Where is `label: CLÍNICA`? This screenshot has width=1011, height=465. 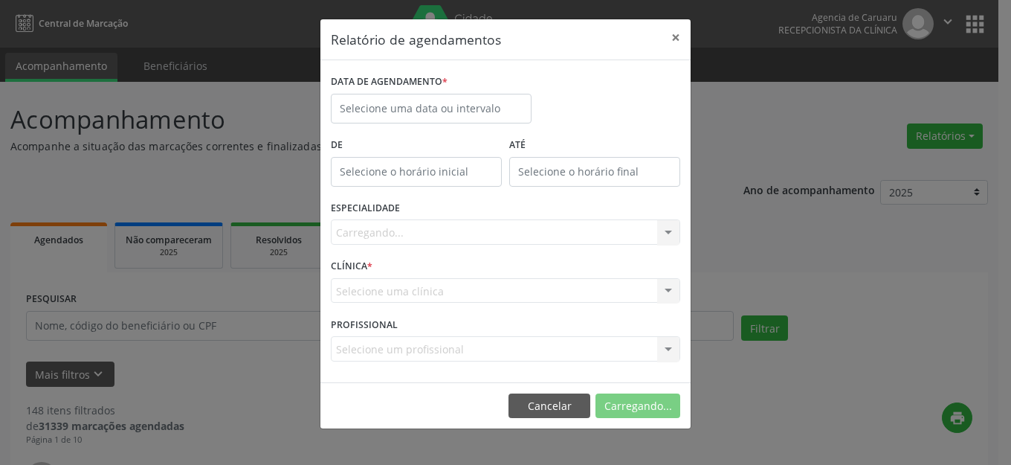 label: CLÍNICA is located at coordinates (352, 266).